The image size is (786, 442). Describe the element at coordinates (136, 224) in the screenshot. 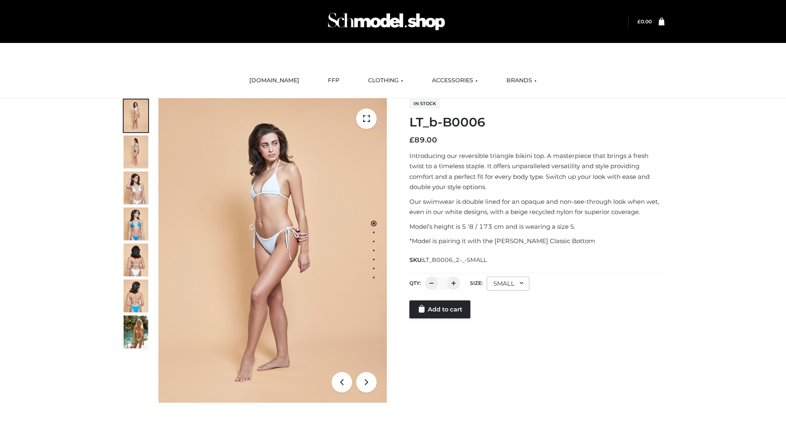

I see `img: ArielClassicBikiniTop_CloudNine_AzureSky_OW114ECO_4-scaled.jpg` at that location.